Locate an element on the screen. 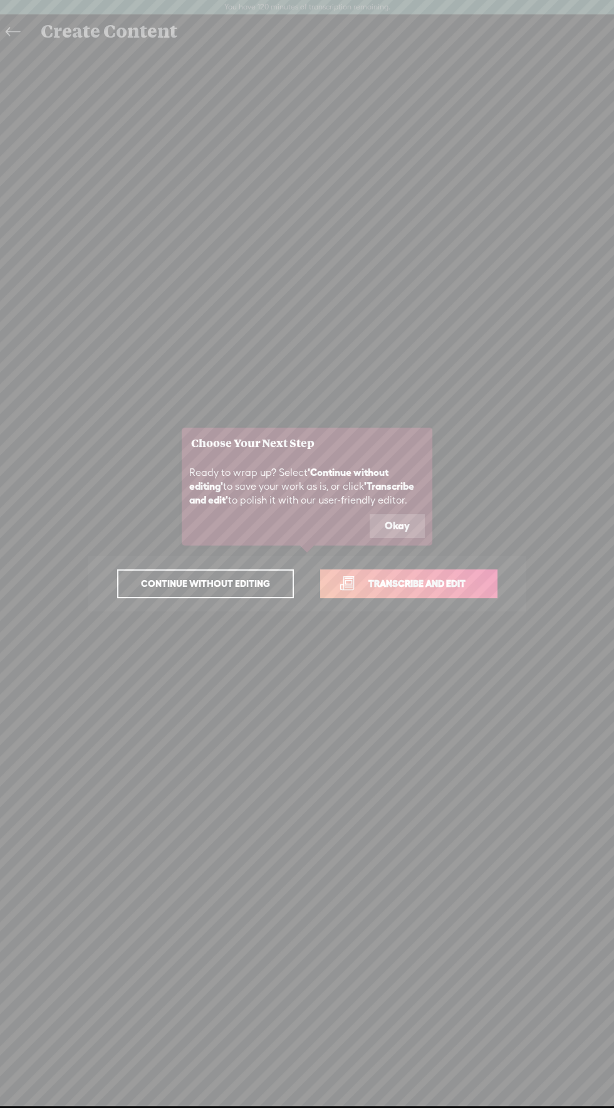 The image size is (614, 1108). b: 'Continue without editing' is located at coordinates (289, 479).